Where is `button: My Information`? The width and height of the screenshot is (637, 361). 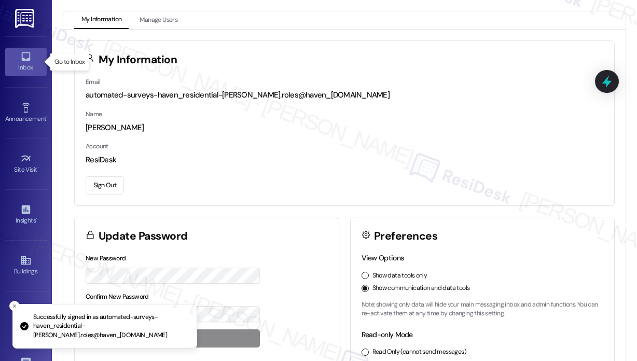 button: My Information is located at coordinates (101, 20).